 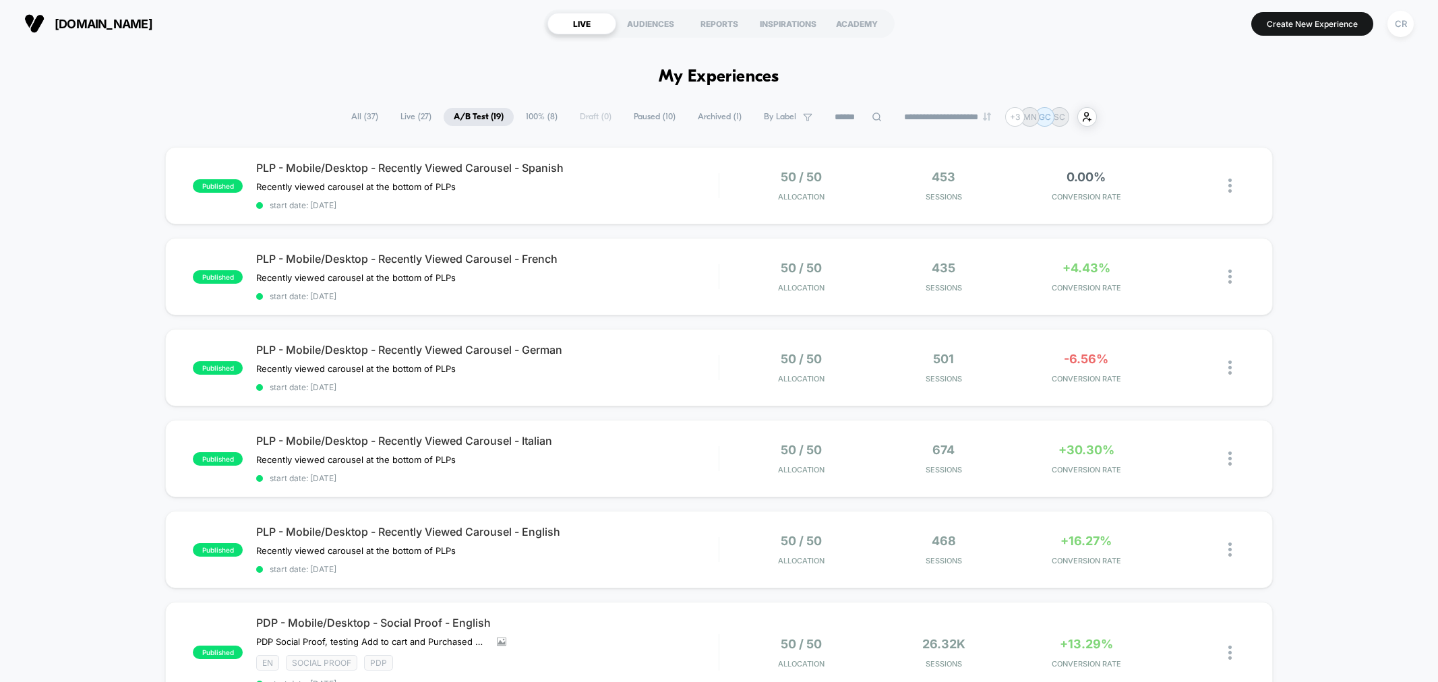 What do you see at coordinates (365, 117) in the screenshot?
I see `span: All ( 37 )` at bounding box center [365, 117].